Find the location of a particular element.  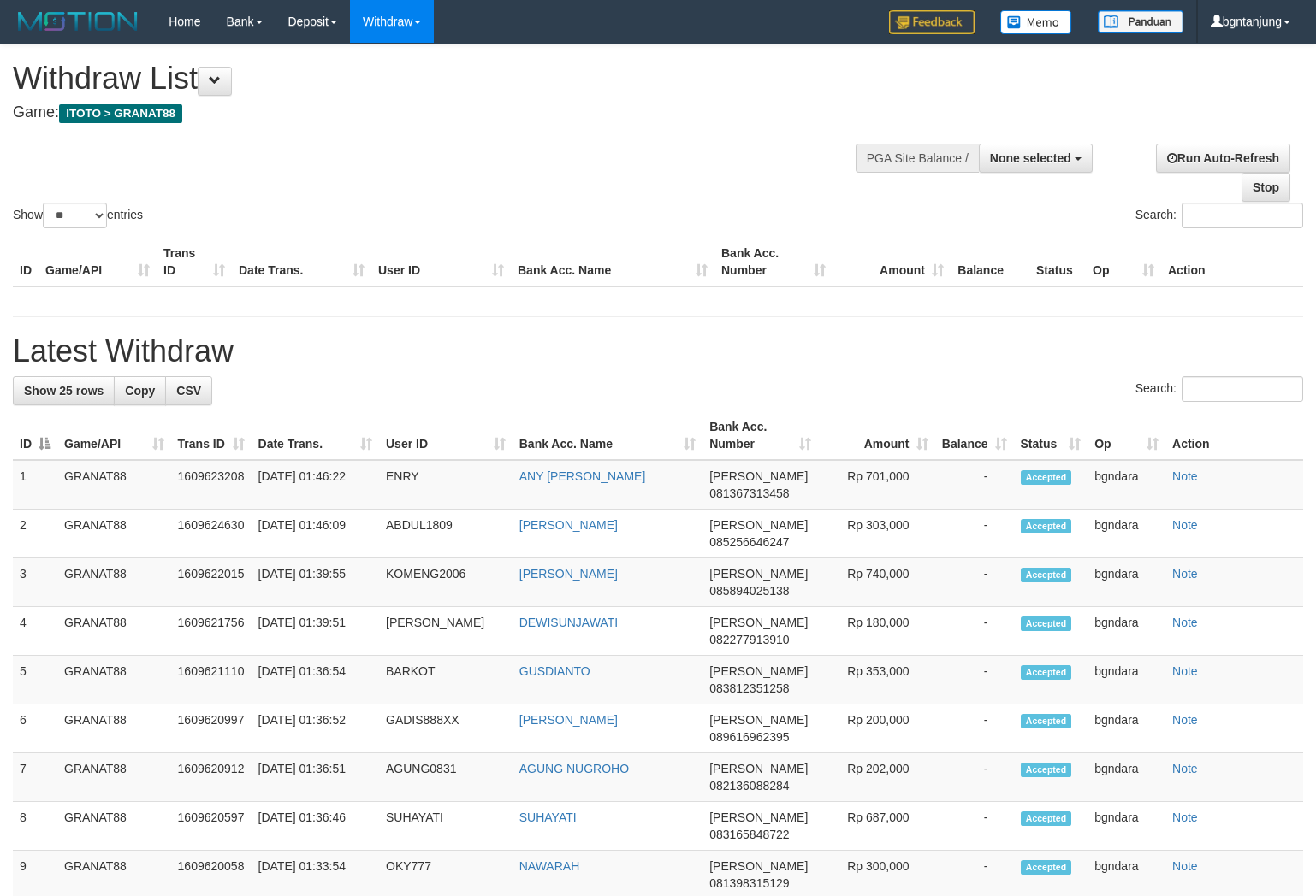

button: None selected is located at coordinates (1035, 158).